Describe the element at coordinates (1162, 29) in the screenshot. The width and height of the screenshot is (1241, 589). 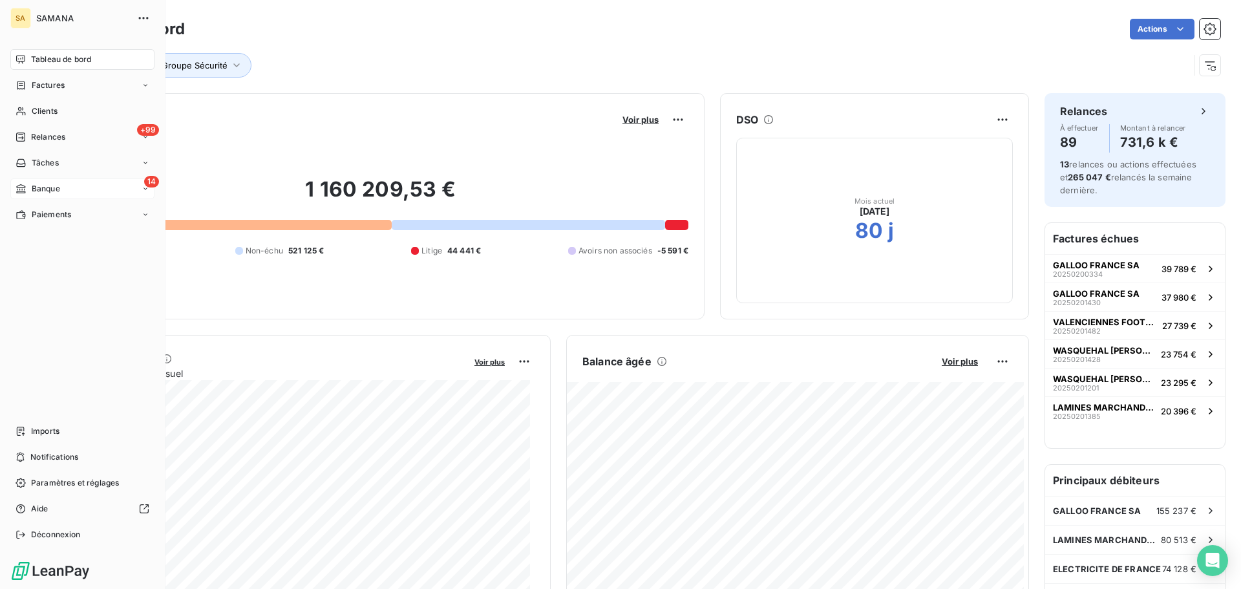
I see `button: Actions` at that location.